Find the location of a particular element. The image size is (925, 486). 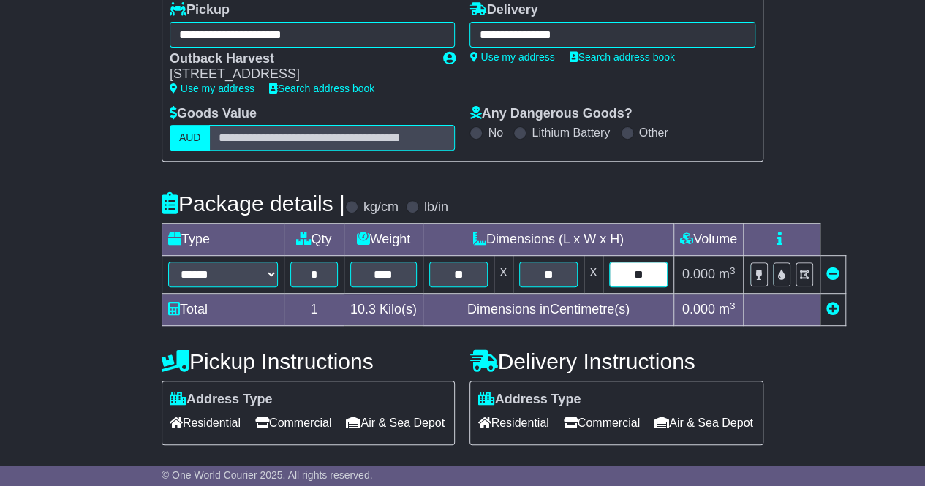

td: Kilo(s) is located at coordinates (383, 310).